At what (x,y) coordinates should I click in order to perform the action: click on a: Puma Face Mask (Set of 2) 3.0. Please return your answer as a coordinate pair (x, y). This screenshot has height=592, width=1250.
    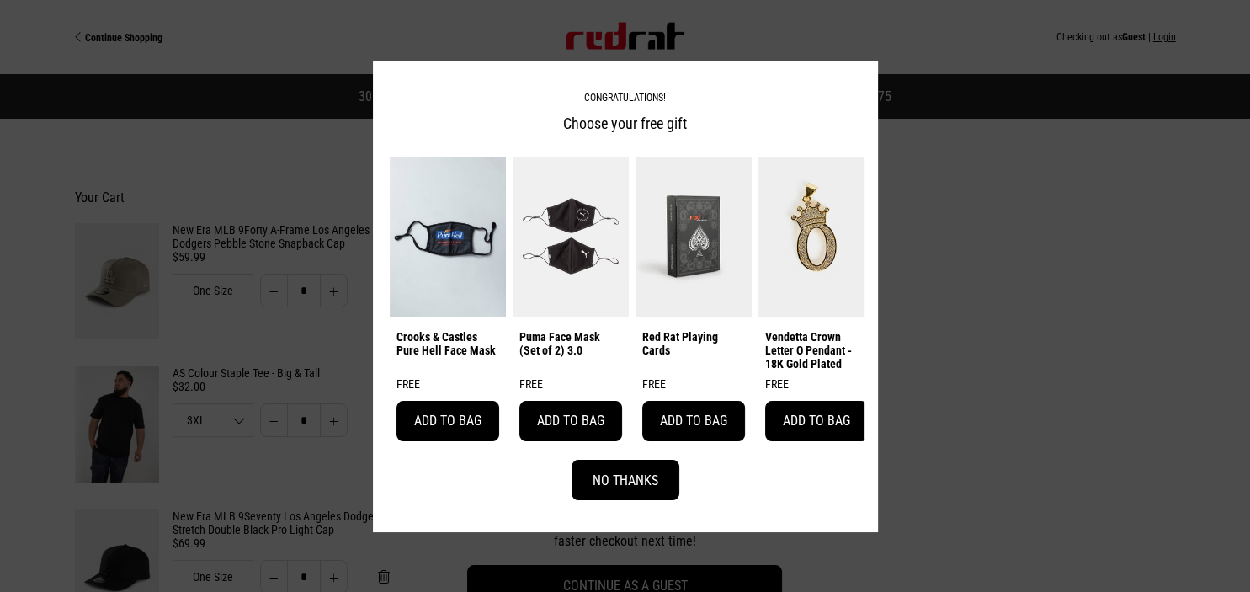
    Looking at the image, I should click on (571, 343).